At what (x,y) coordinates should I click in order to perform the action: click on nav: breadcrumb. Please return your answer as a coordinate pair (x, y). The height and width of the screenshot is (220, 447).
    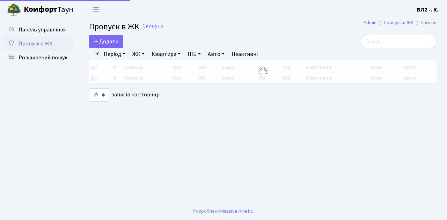
    Looking at the image, I should click on (400, 23).